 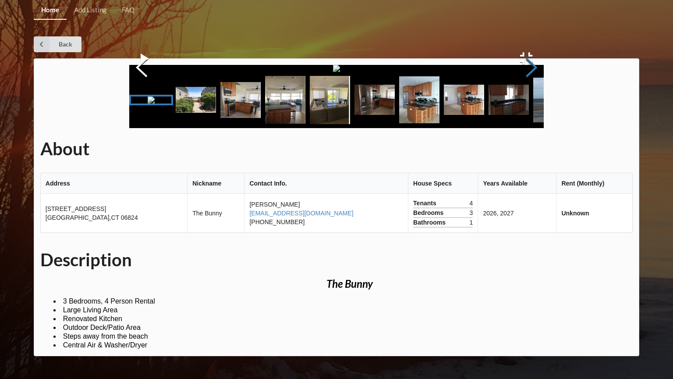 I want to click on th: Rent (Monthly), so click(x=595, y=183).